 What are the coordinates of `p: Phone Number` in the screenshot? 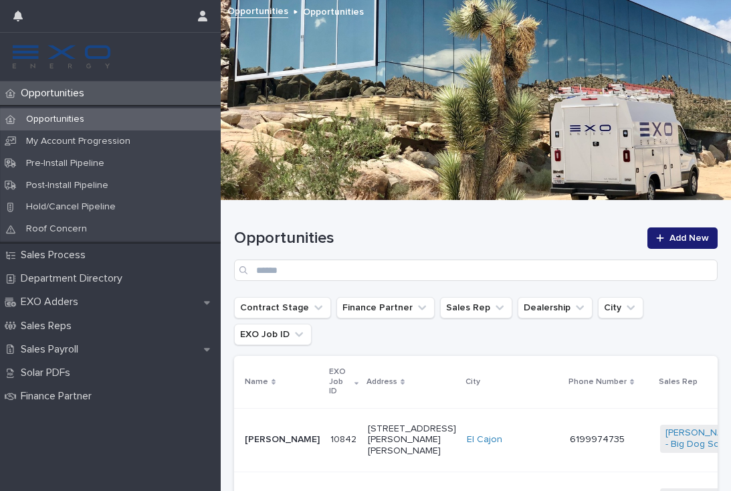 It's located at (597, 382).